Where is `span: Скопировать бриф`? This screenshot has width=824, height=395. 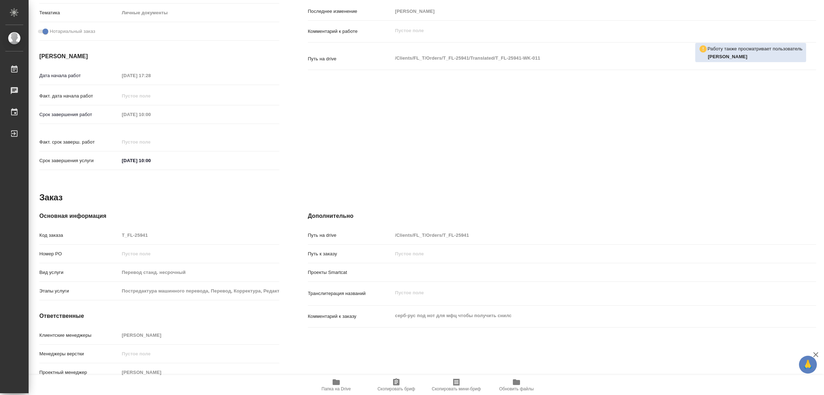
span: Скопировать бриф is located at coordinates (396, 389).